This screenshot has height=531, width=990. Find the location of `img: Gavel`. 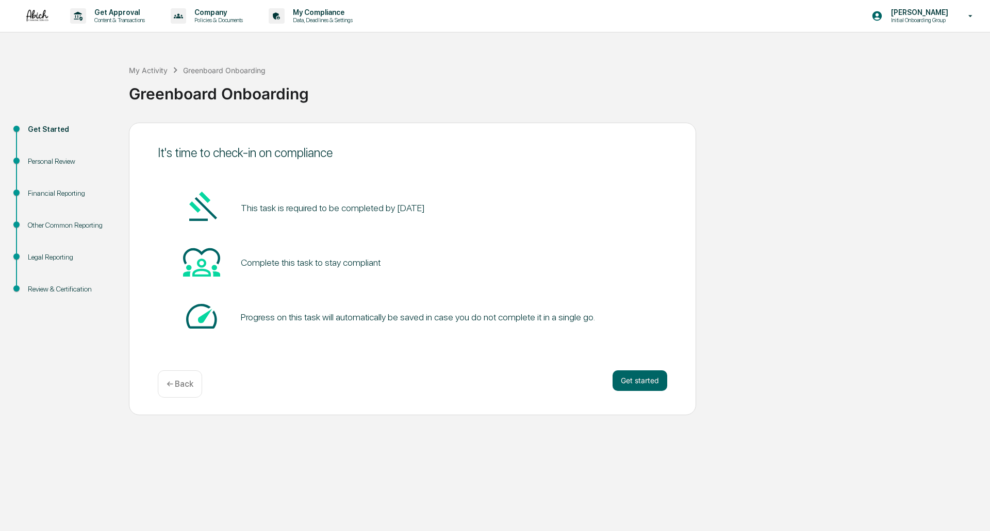

img: Gavel is located at coordinates (202, 207).